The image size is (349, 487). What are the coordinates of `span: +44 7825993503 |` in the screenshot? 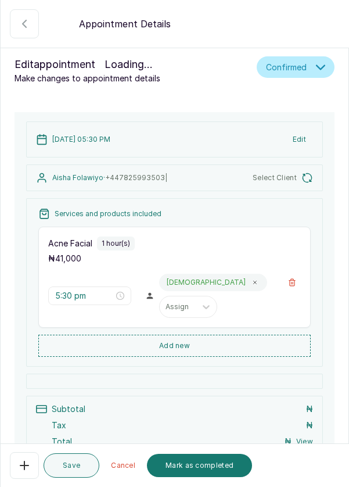 It's located at (136, 177).